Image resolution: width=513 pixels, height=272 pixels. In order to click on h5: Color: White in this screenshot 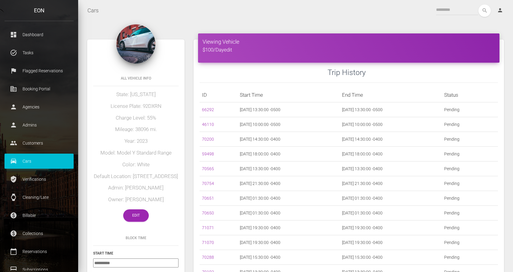, I will do `click(136, 165)`.